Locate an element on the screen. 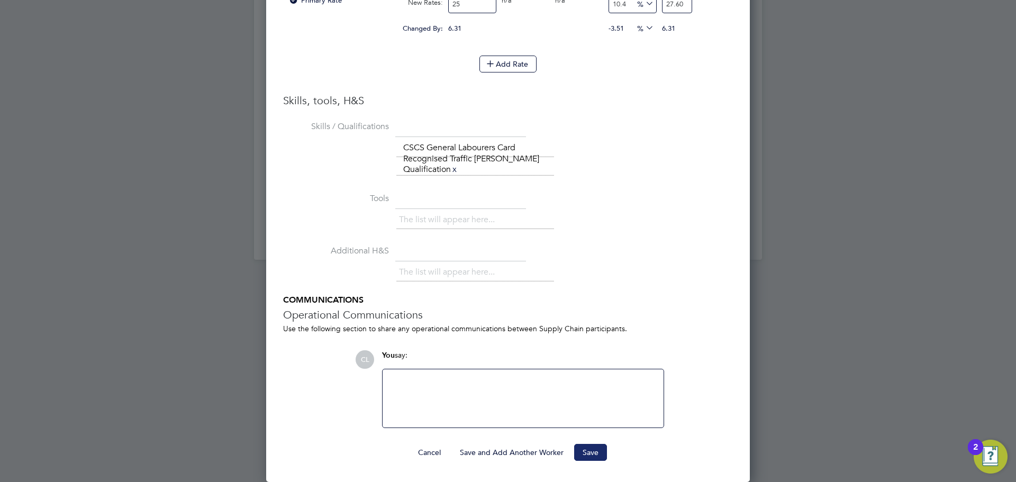  button: Save is located at coordinates (591, 452).